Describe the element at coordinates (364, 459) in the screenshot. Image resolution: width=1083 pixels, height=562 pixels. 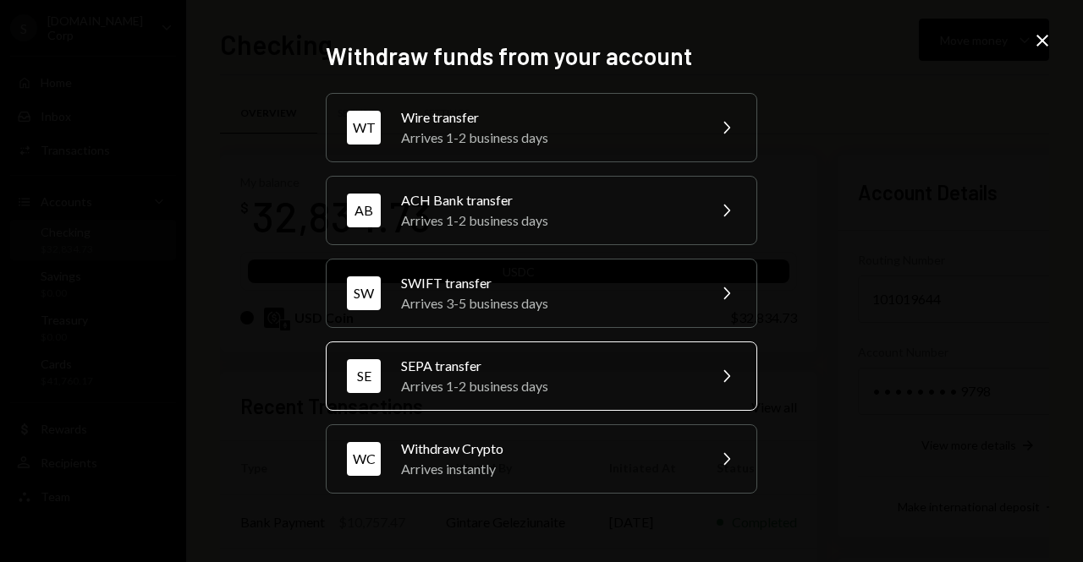
I see `div: WC` at that location.